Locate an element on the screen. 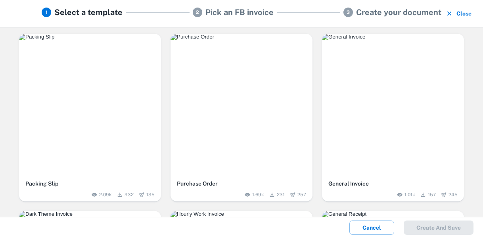 This screenshot has height=238, width=483. h5: Select a template is located at coordinates (88, 12).